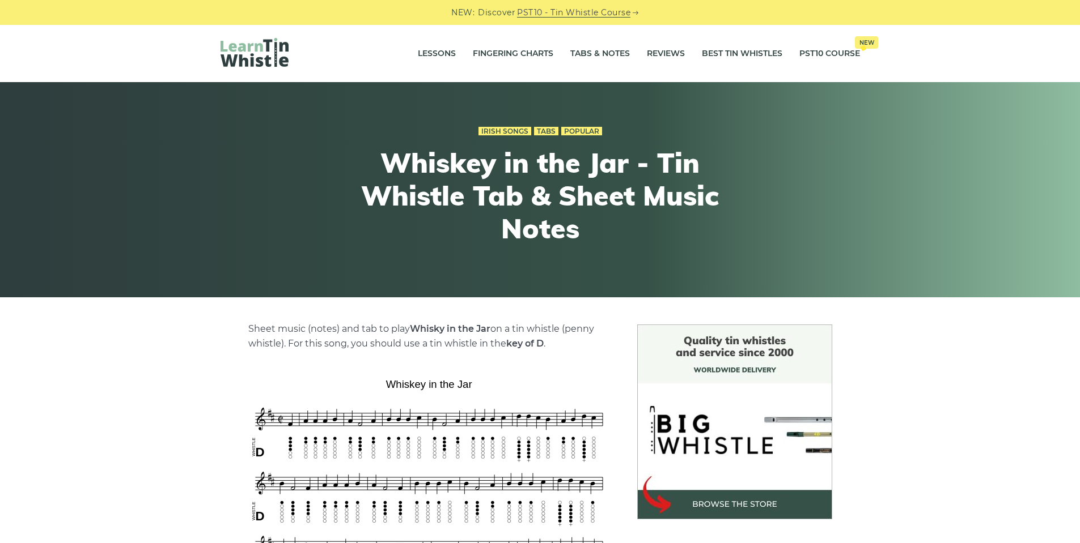 The height and width of the screenshot is (543, 1080). I want to click on a: Best Tin Whistles, so click(742, 54).